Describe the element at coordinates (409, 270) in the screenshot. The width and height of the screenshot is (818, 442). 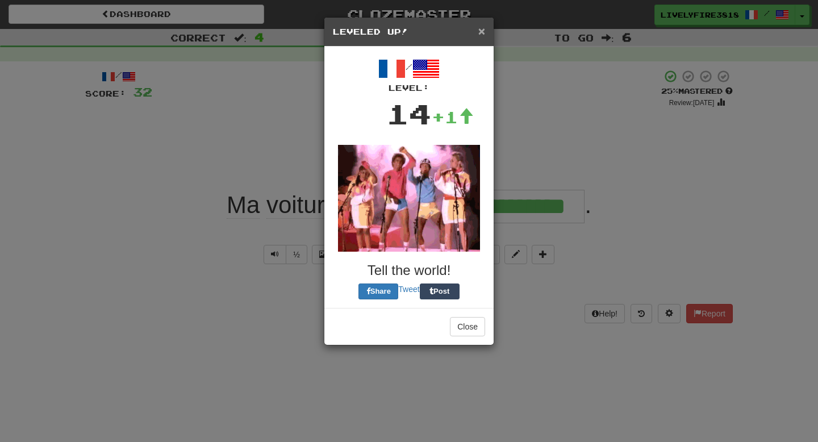
I see `h3: Tell the world!` at that location.